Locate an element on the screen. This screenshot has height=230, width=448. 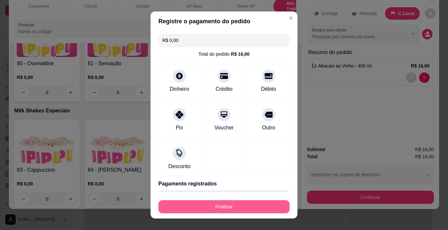
div: Débito is located at coordinates (269, 89).